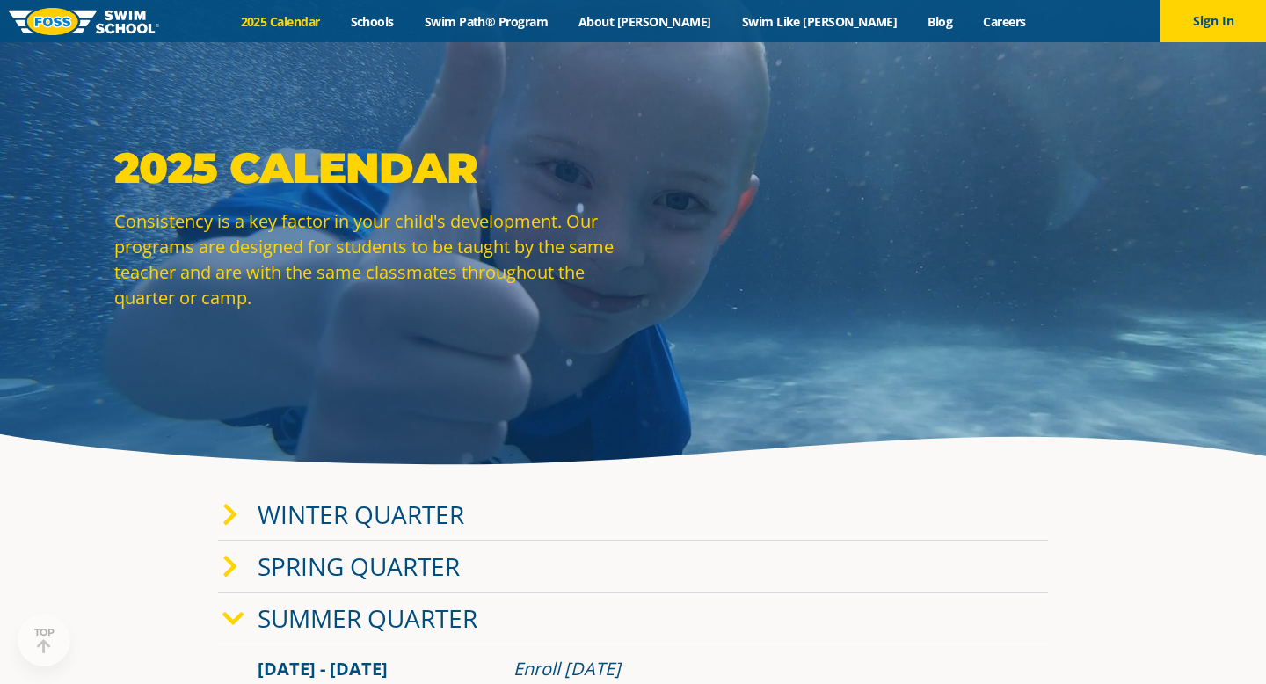  I want to click on a: Spring Quarter, so click(359, 566).